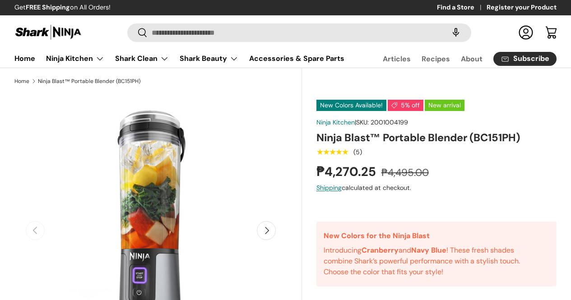 This screenshot has height=300, width=571. What do you see at coordinates (48, 32) in the screenshot?
I see `img: Shark Ninja Philippines` at bounding box center [48, 32].